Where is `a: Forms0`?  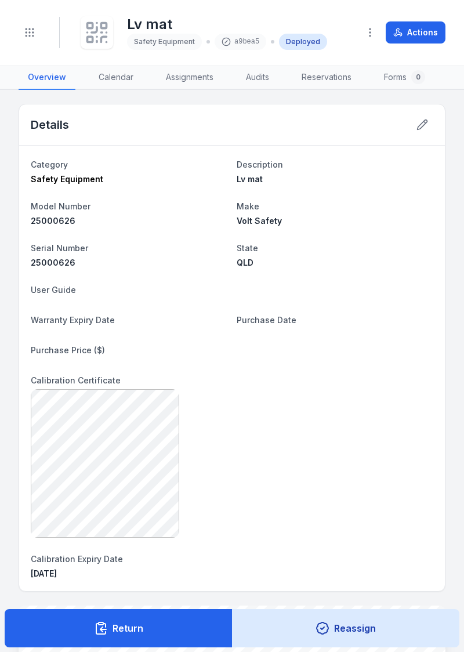 a: Forms0 is located at coordinates (404, 78).